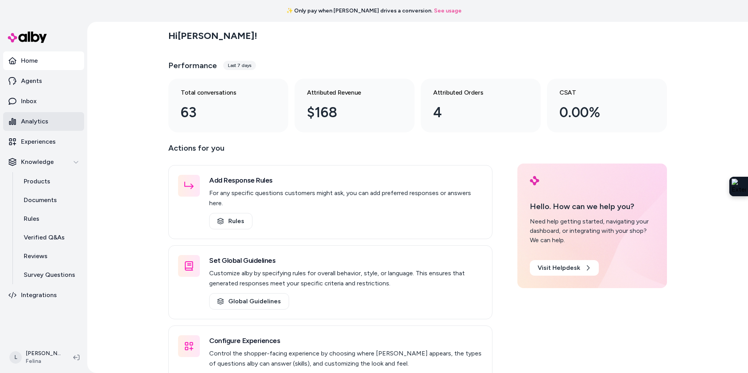  I want to click on a: Global Guidelines, so click(249, 301).